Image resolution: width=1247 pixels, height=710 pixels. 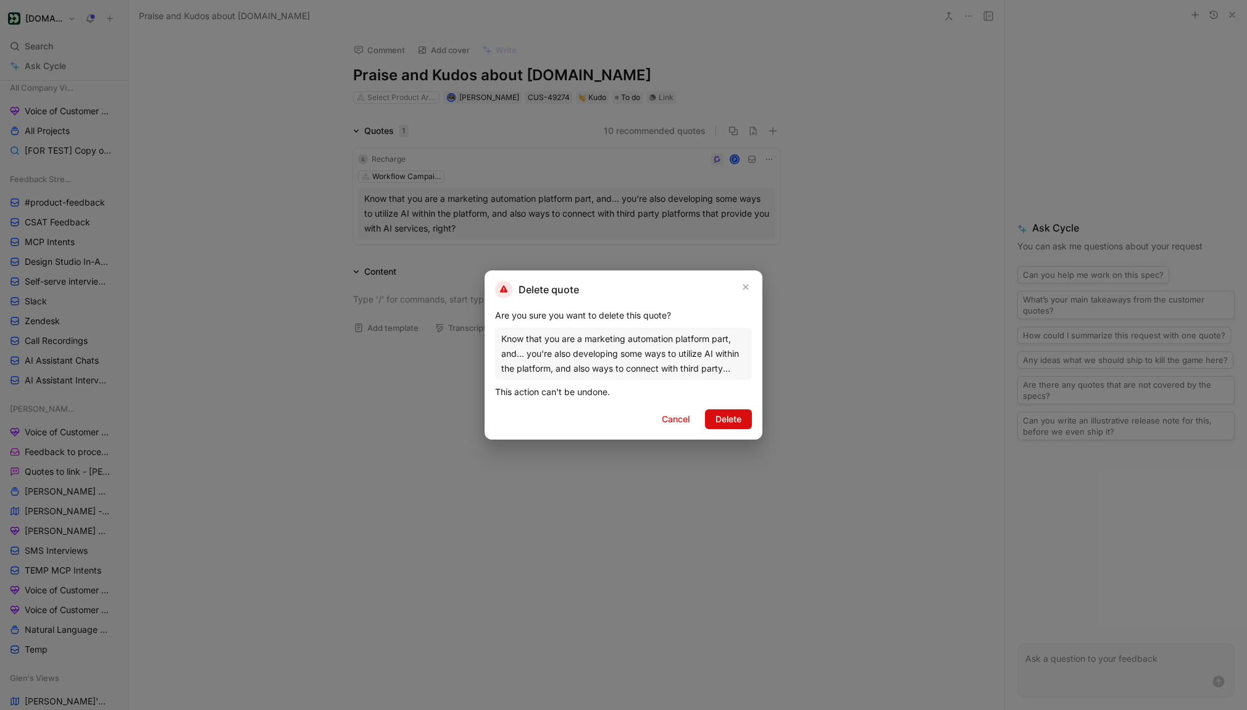 I want to click on span: Cancel, so click(x=675, y=419).